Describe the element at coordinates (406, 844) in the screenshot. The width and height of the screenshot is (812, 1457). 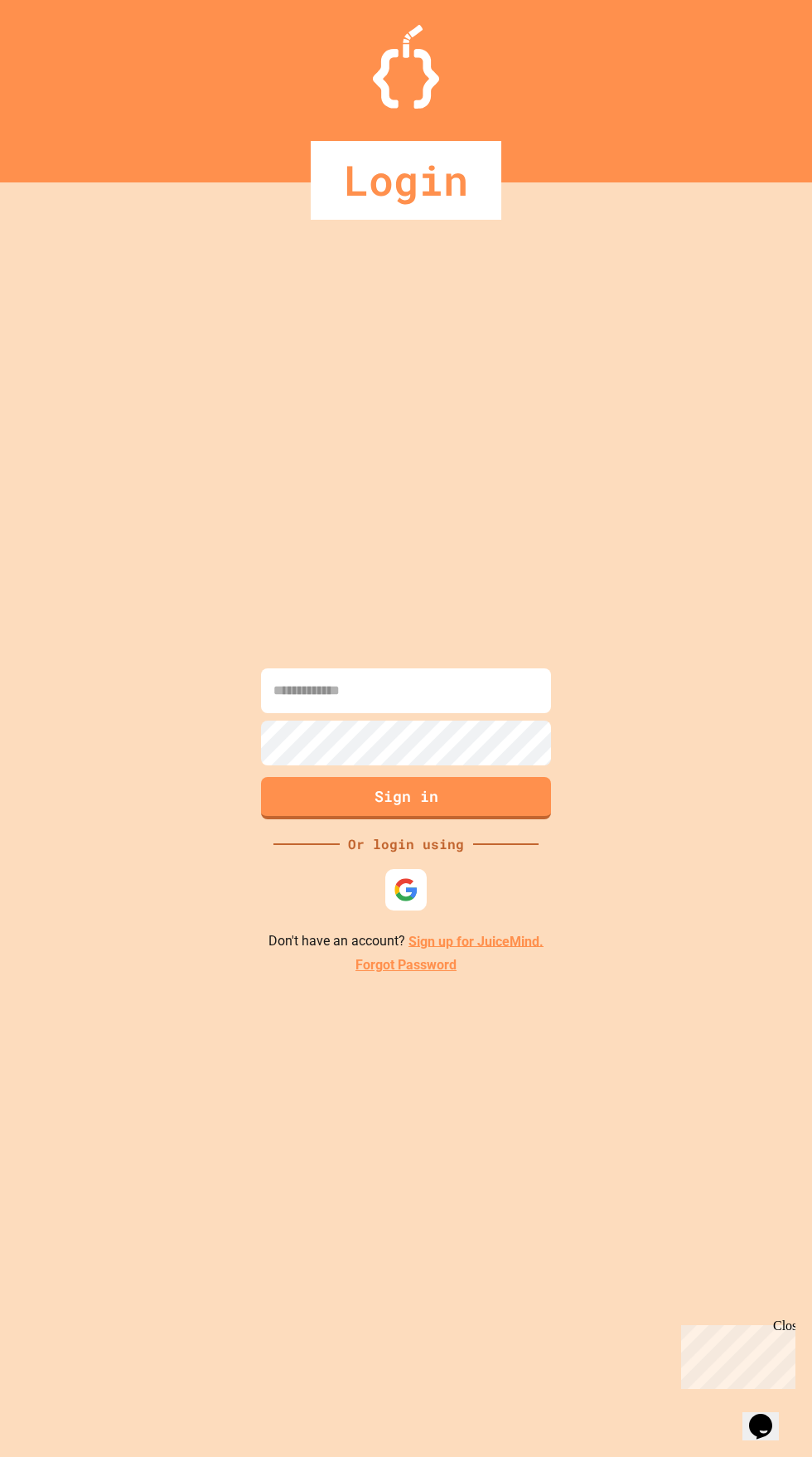
I see `div: Or login using` at that location.